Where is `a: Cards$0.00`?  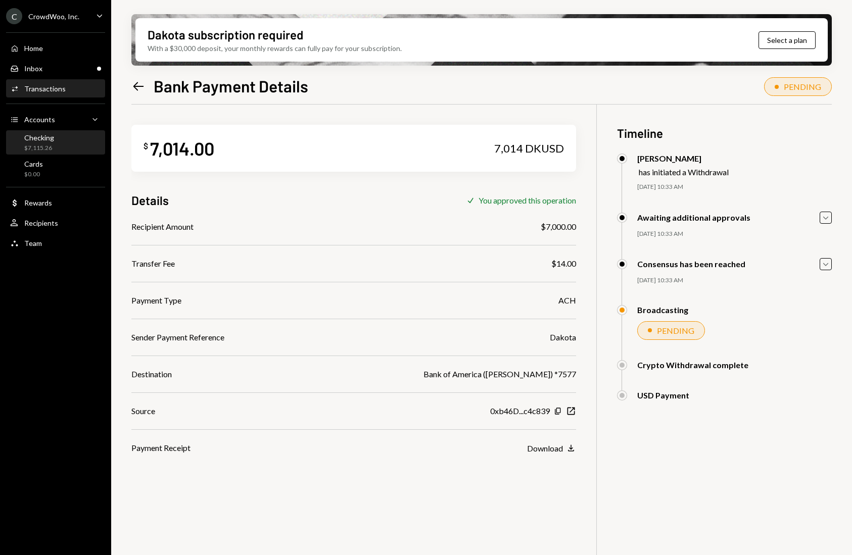 a: Cards$0.00 is located at coordinates (56, 169).